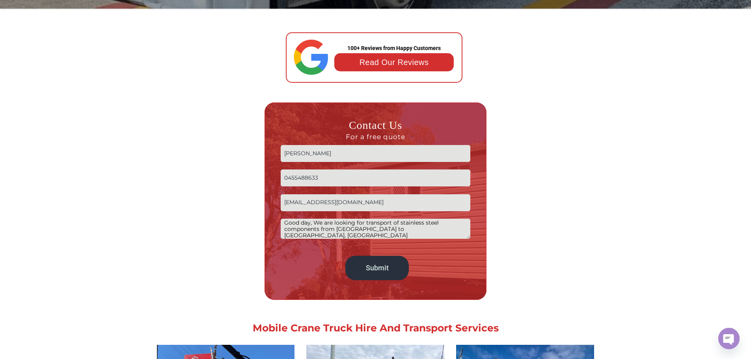 The width and height of the screenshot is (751, 359). Describe the element at coordinates (376, 178) in the screenshot. I see `input: Phone no.` at that location.